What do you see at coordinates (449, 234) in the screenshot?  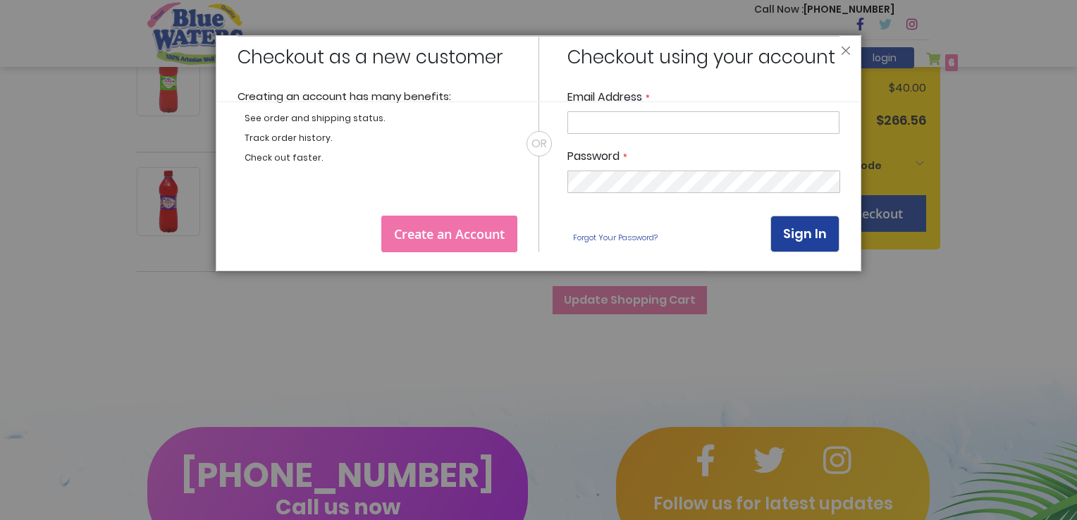 I see `a: Create an Account` at bounding box center [449, 234].